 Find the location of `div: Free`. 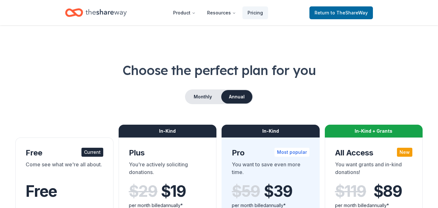

div: Free is located at coordinates (64, 153).